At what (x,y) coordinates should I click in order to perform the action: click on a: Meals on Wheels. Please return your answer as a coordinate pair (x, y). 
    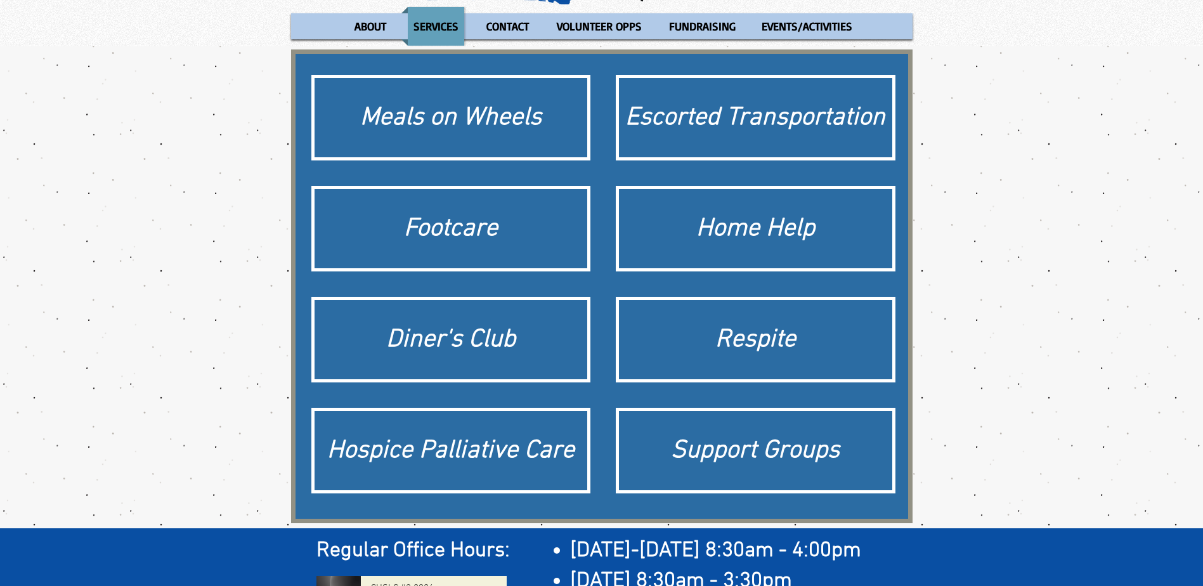
    Looking at the image, I should click on (451, 117).